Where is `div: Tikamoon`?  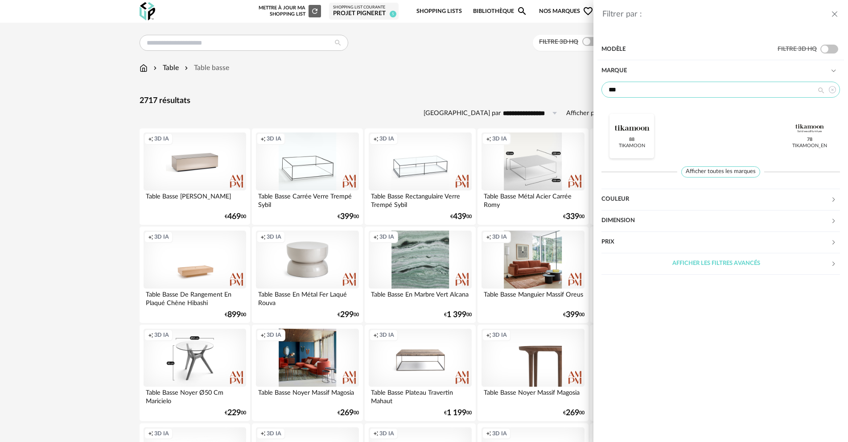 div: Tikamoon is located at coordinates (631, 146).